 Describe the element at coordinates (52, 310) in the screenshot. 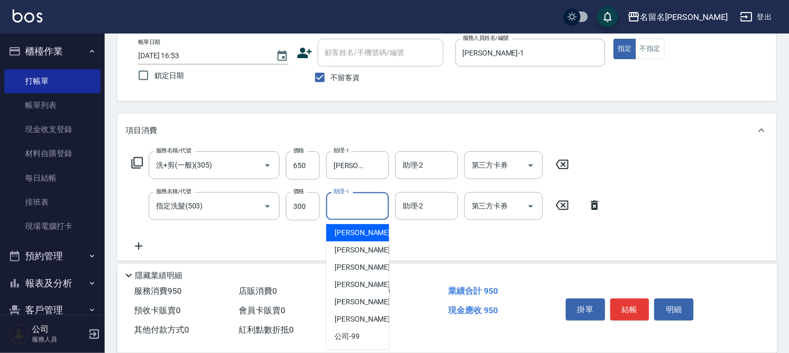

I see `button: 客戶管理` at that location.